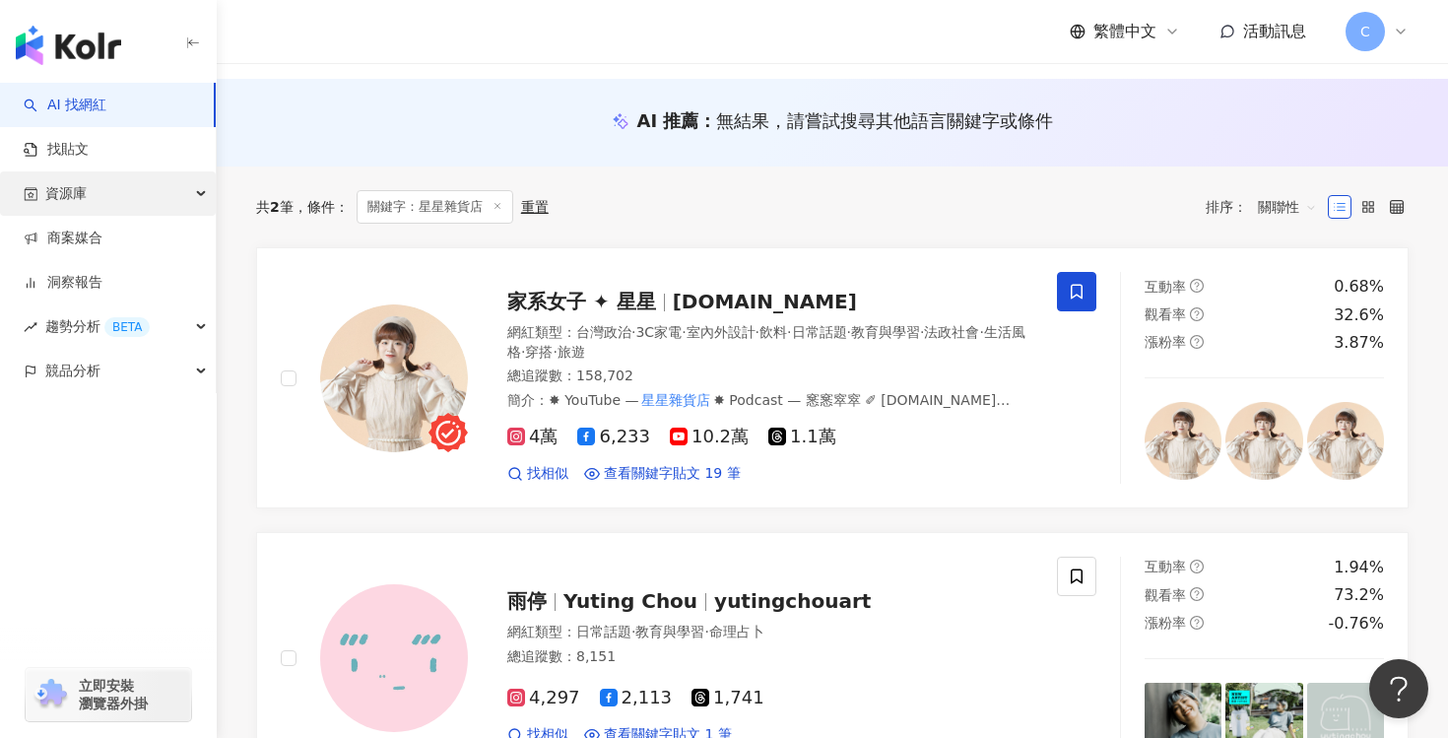 The image size is (1448, 738). What do you see at coordinates (548, 474) in the screenshot?
I see `span: 找相似` at bounding box center [548, 474].